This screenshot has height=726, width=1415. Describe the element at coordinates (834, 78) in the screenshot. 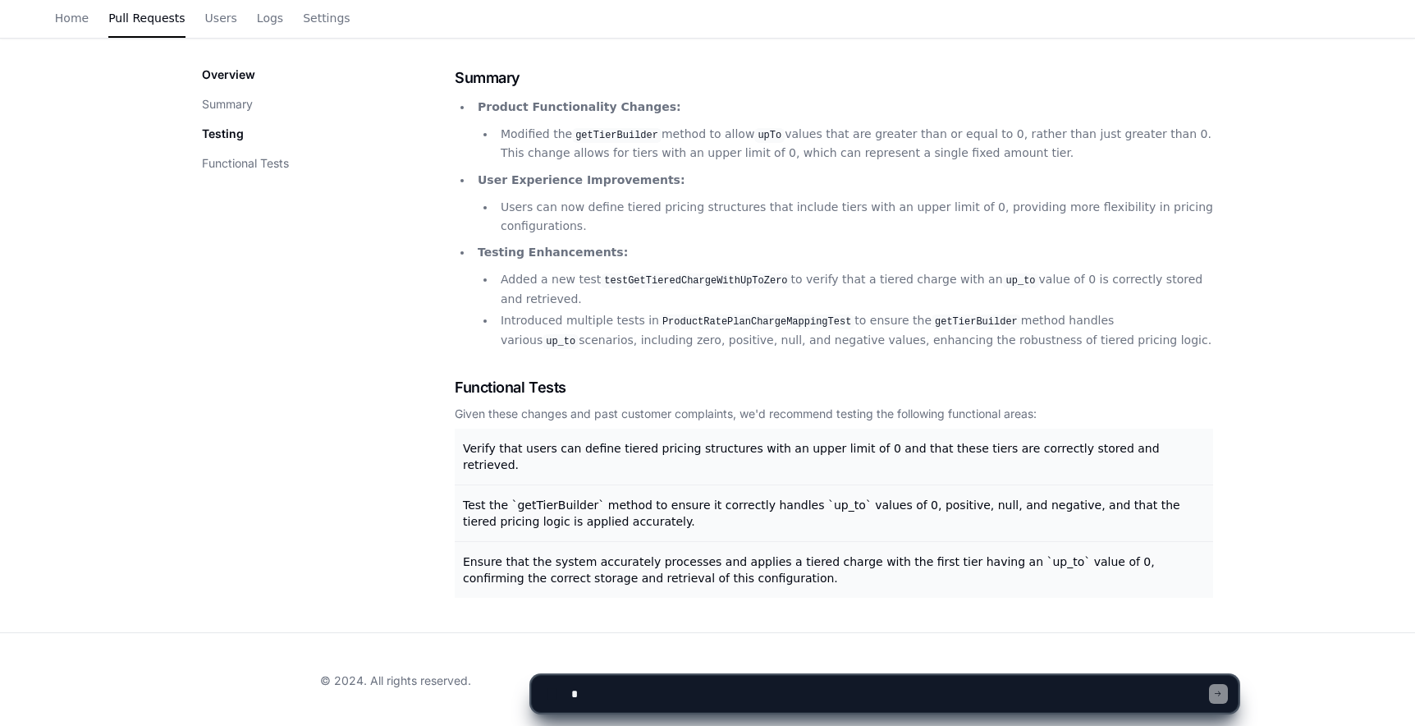

I see `h1: Summary` at that location.